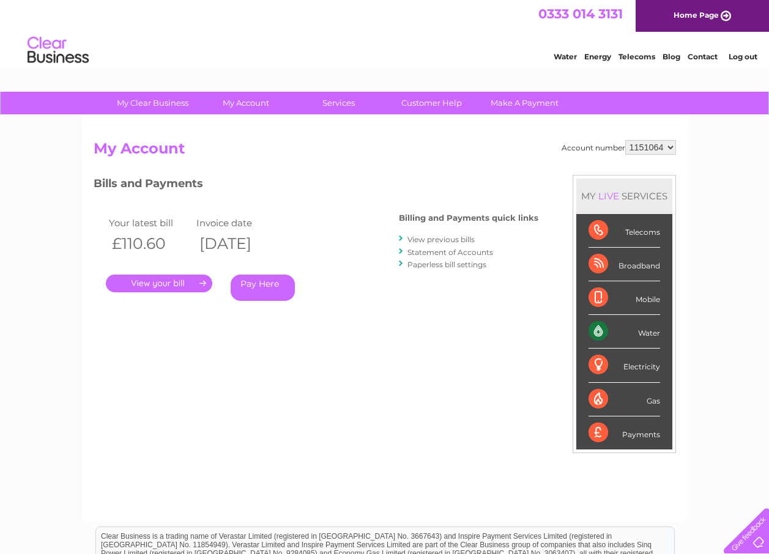  What do you see at coordinates (385, 152) in the screenshot?
I see `h2: My Account` at bounding box center [385, 152].